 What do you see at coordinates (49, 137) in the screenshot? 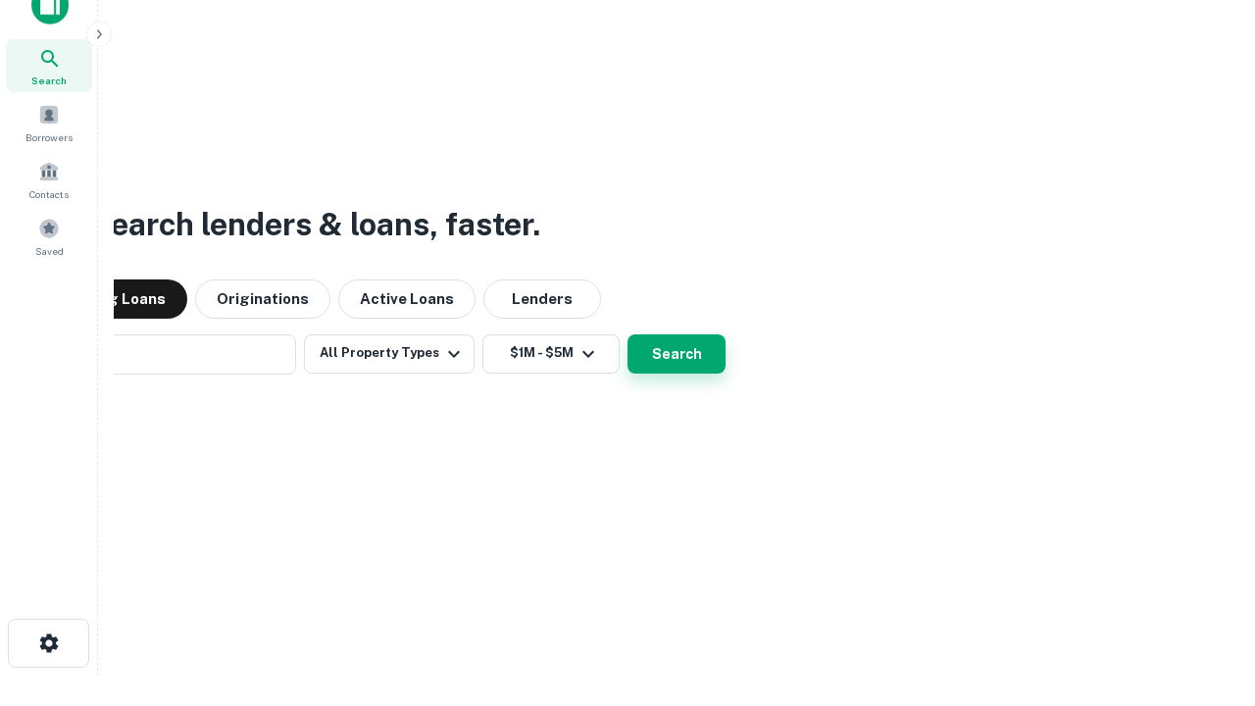
I see `span: Borrowers` at bounding box center [49, 137].